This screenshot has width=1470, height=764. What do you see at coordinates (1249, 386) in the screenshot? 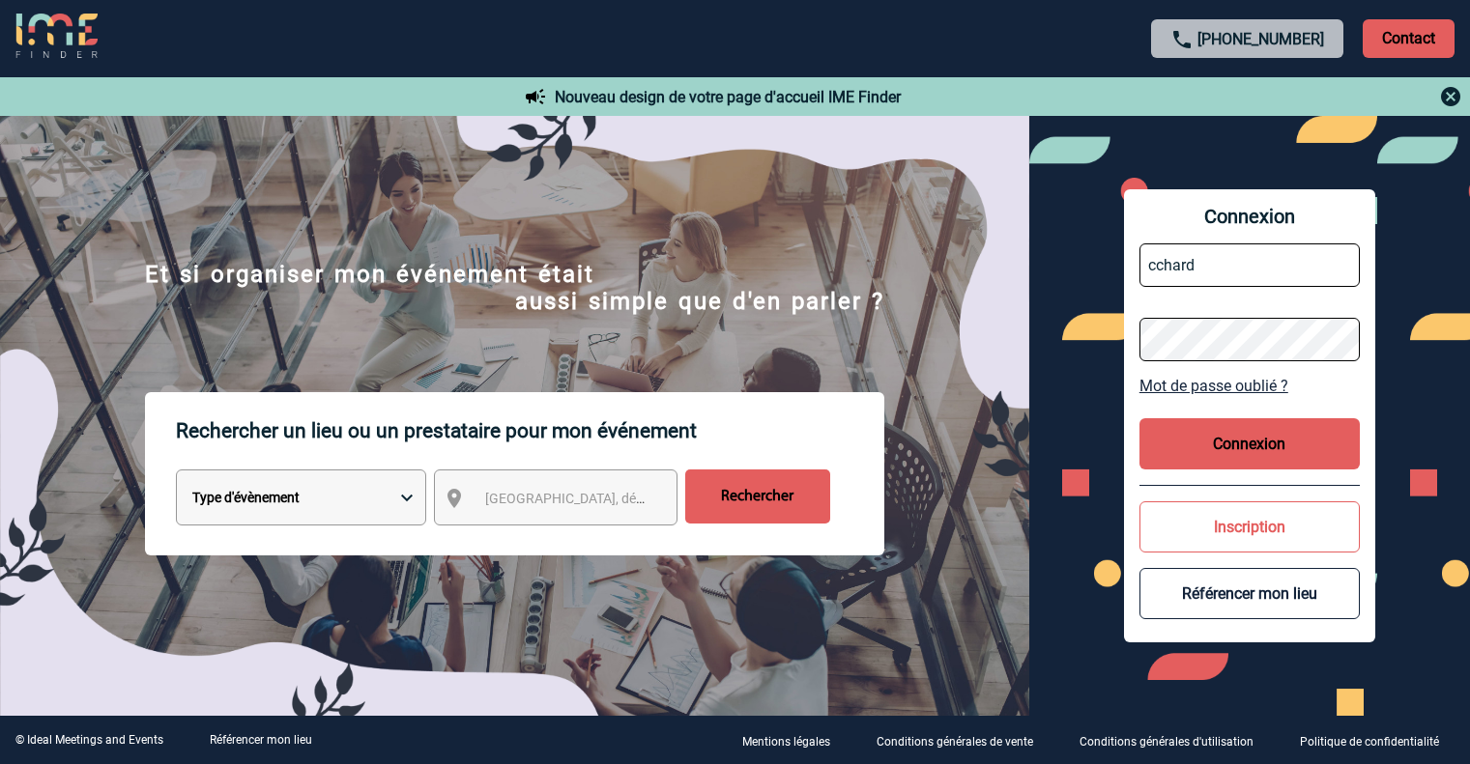
I see `a: Mot de passe oublié ?` at bounding box center [1249, 386].